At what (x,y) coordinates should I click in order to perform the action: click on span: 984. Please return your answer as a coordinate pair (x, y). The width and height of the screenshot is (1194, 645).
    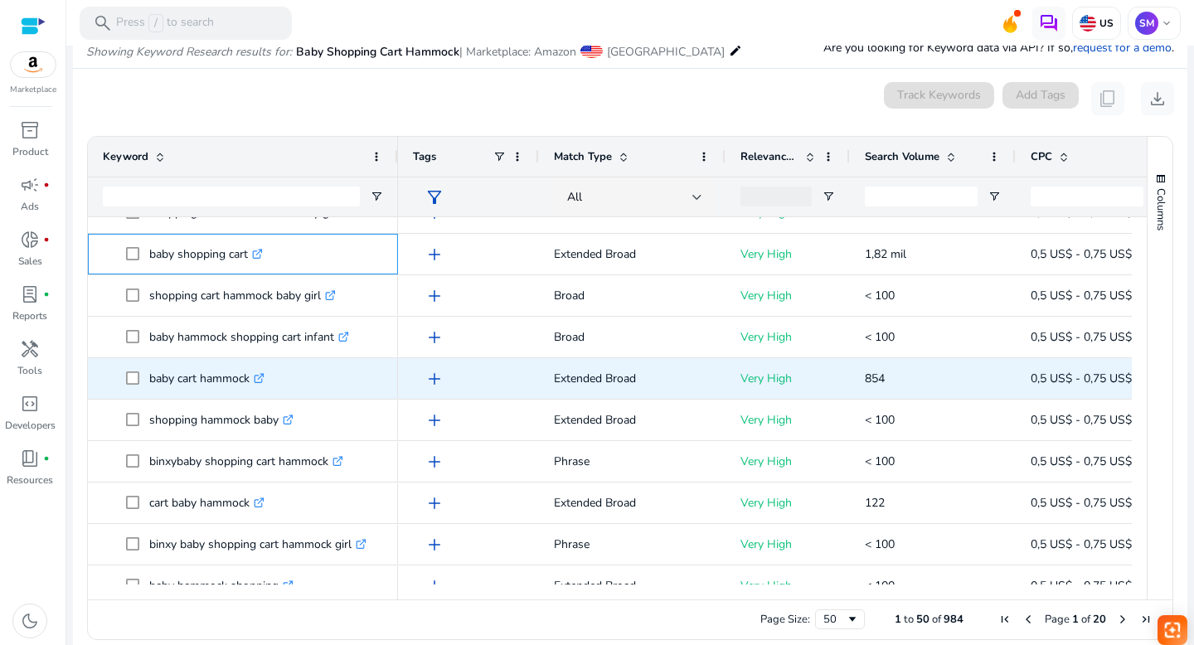
    Looking at the image, I should click on (953, 619).